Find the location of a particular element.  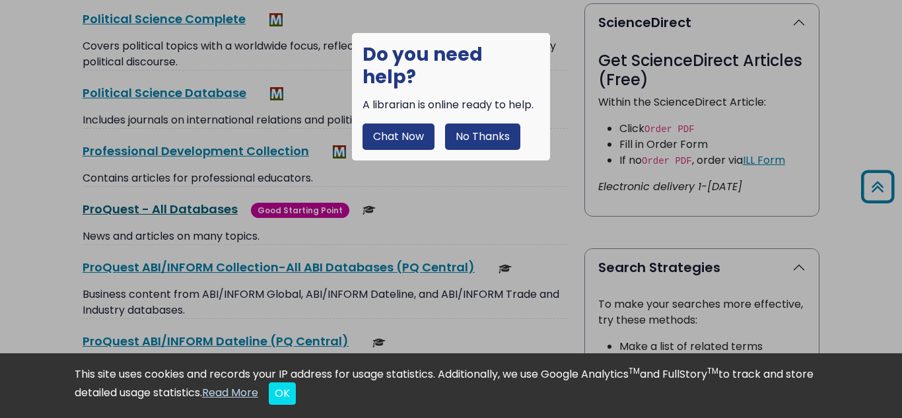

button: Chat Now is located at coordinates (398, 137).